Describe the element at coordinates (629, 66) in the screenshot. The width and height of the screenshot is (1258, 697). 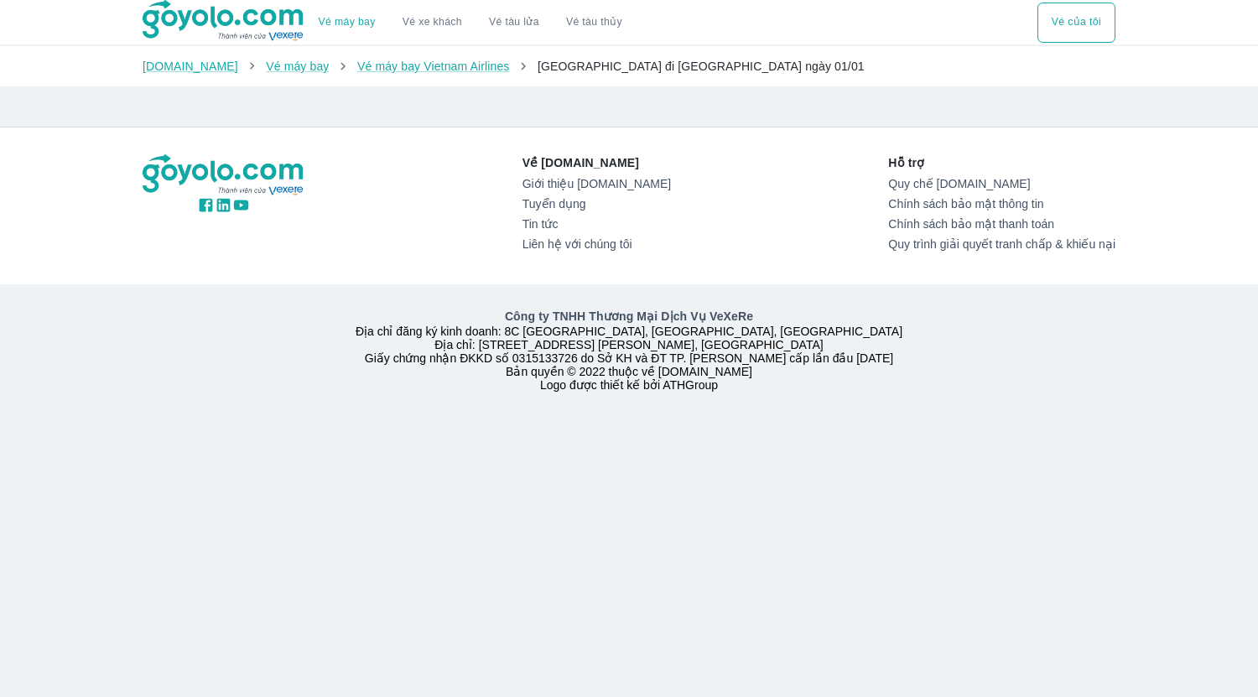
I see `nav: breadcrumb` at that location.